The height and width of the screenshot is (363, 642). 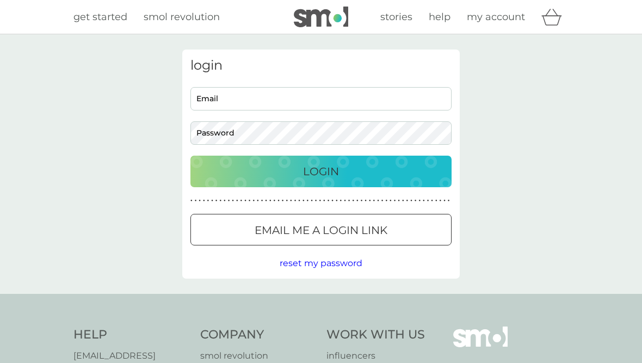 What do you see at coordinates (321, 230) in the screenshot?
I see `button: Email me a login link` at bounding box center [321, 230].